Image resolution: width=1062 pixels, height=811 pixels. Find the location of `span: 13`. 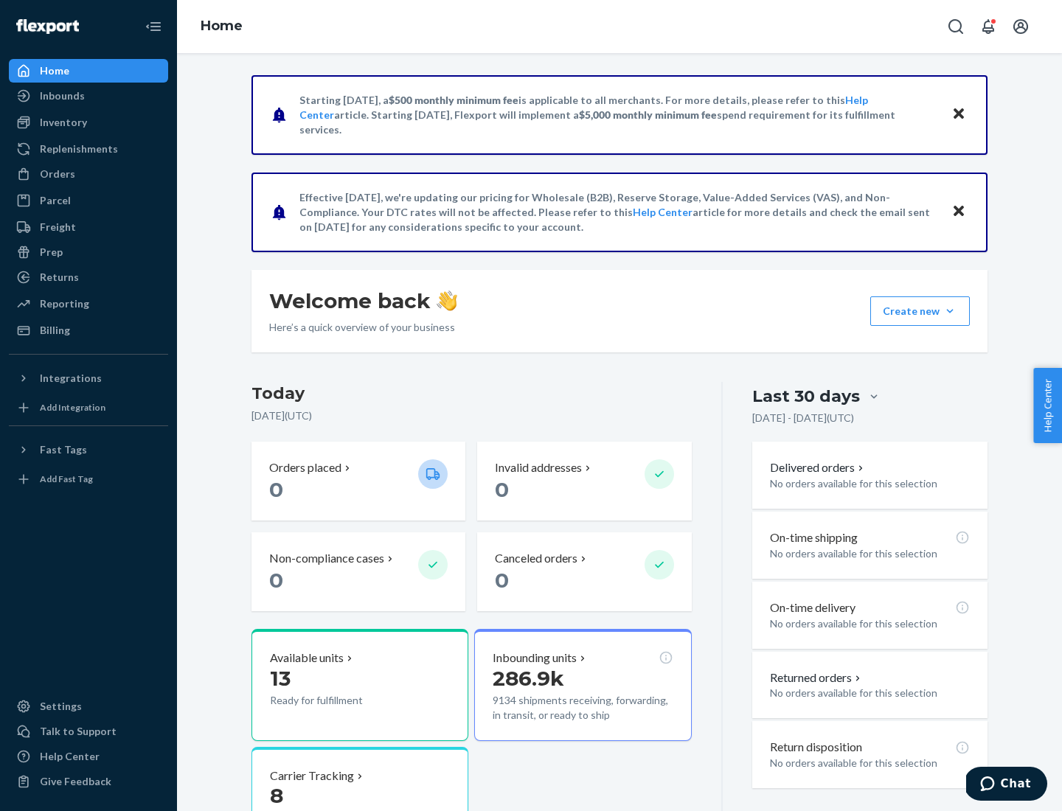

span: 13 is located at coordinates (280, 678).